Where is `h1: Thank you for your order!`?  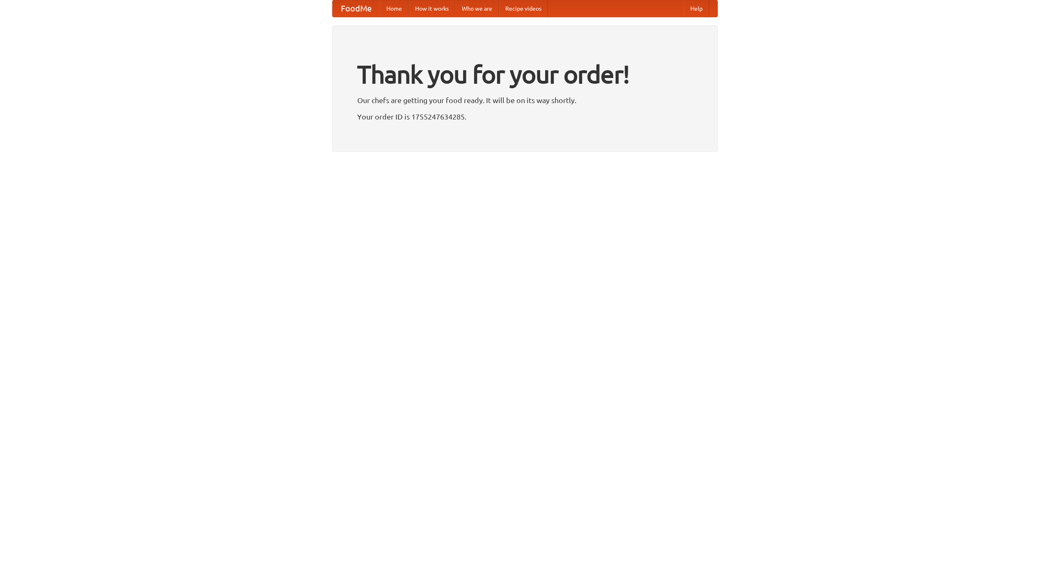
h1: Thank you for your order! is located at coordinates (525, 74).